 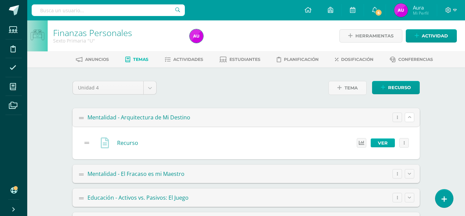 What do you see at coordinates (97, 59) in the screenshot?
I see `span: Anuncios` at bounding box center [97, 59].